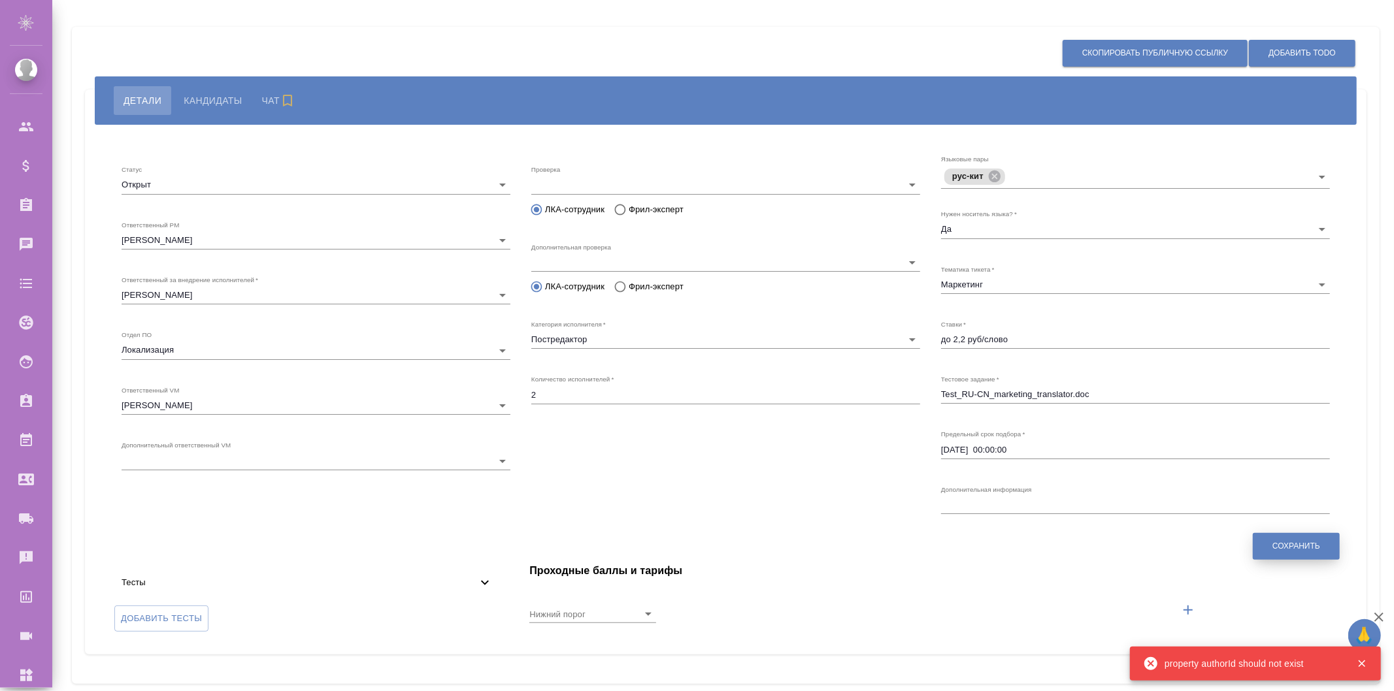 The image size is (1394, 691). I want to click on div: рус-кит, so click(974, 176).